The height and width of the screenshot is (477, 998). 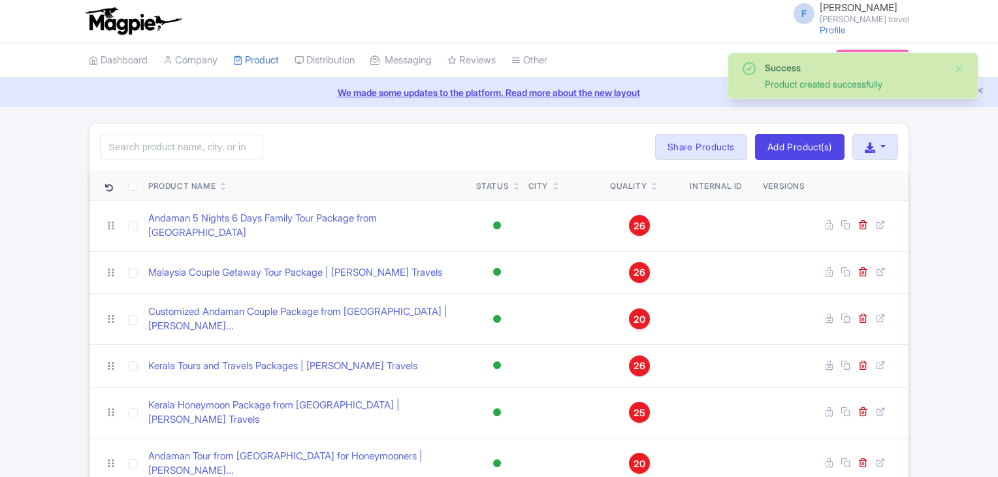 I want to click on a: Subscription, so click(x=872, y=59).